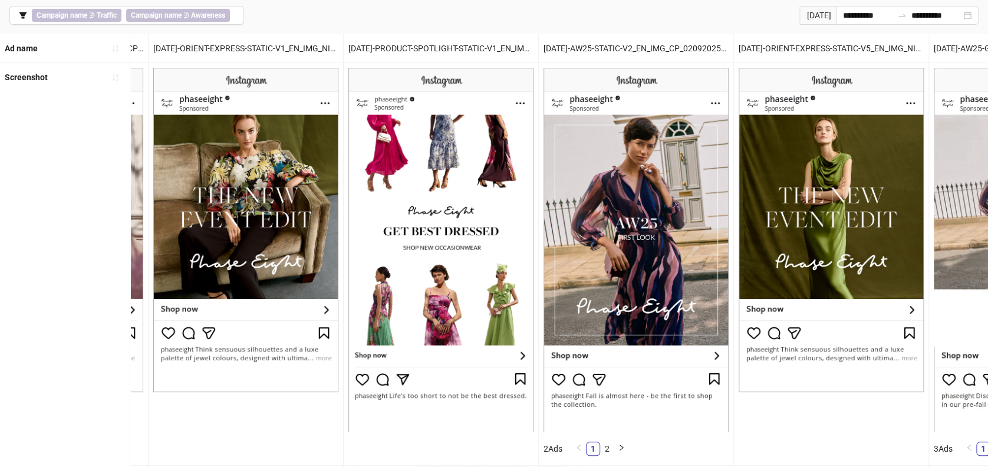  What do you see at coordinates (902, 15) in the screenshot?
I see `span: swap-right` at bounding box center [902, 15].